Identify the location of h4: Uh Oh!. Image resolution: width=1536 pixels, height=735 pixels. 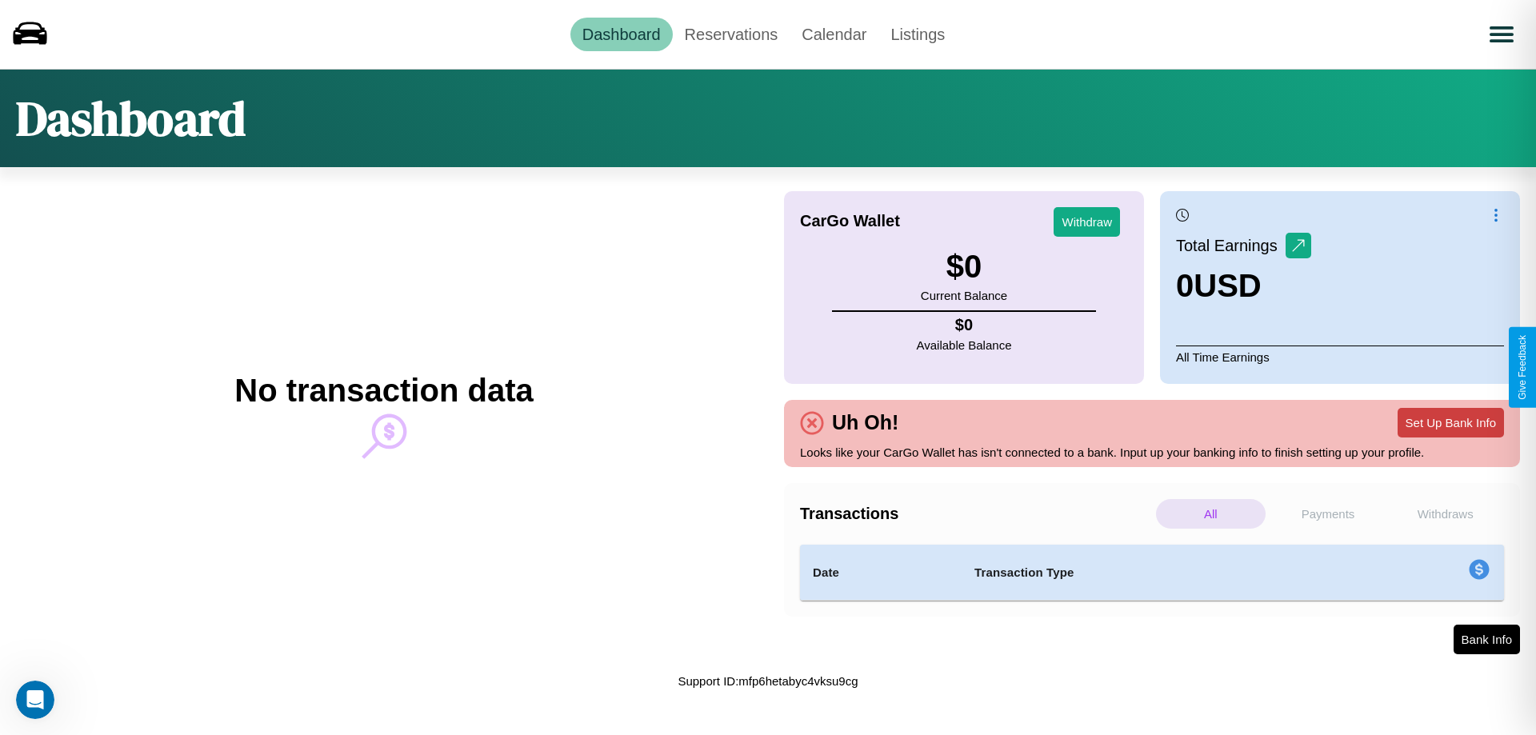
(865, 422).